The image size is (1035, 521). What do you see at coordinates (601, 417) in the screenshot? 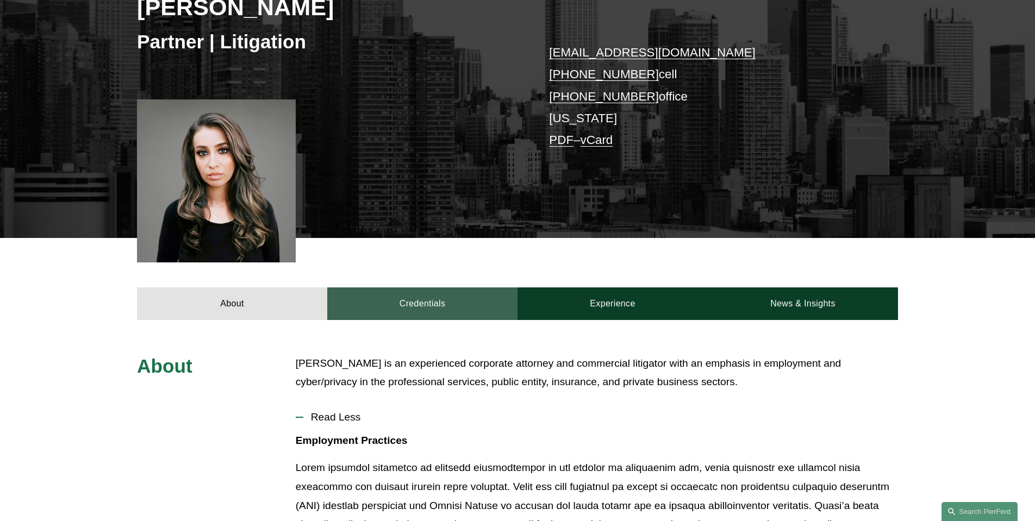
I see `span: Read Less` at bounding box center [601, 417].